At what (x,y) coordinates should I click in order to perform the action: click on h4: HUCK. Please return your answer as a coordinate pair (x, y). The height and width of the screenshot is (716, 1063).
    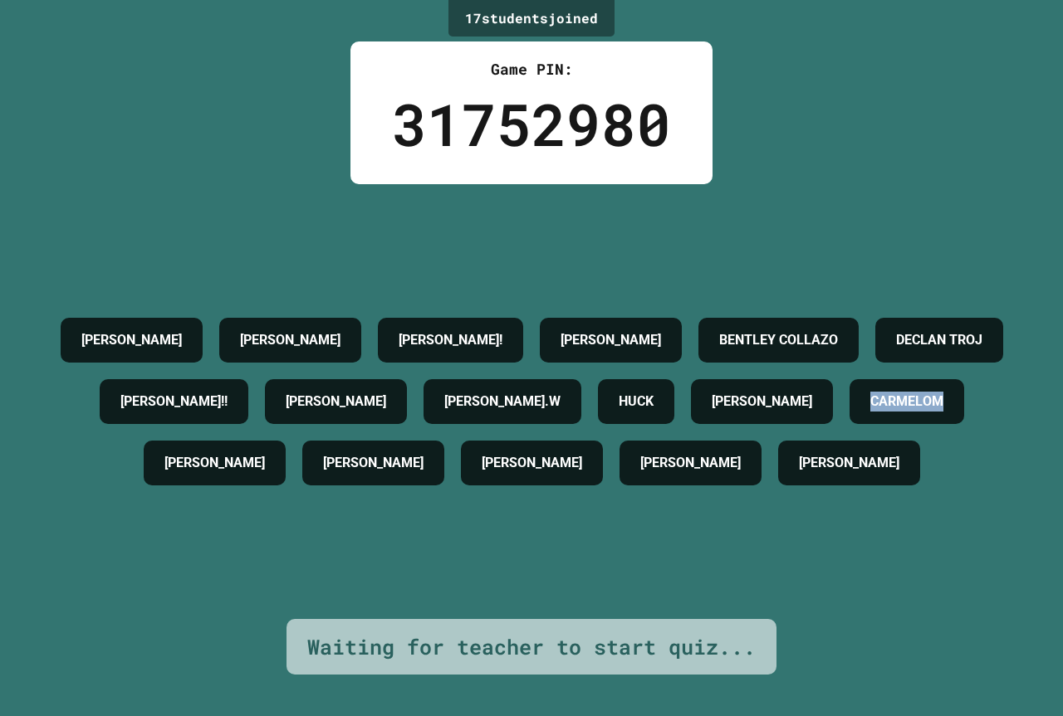
    Looking at the image, I should click on (636, 402).